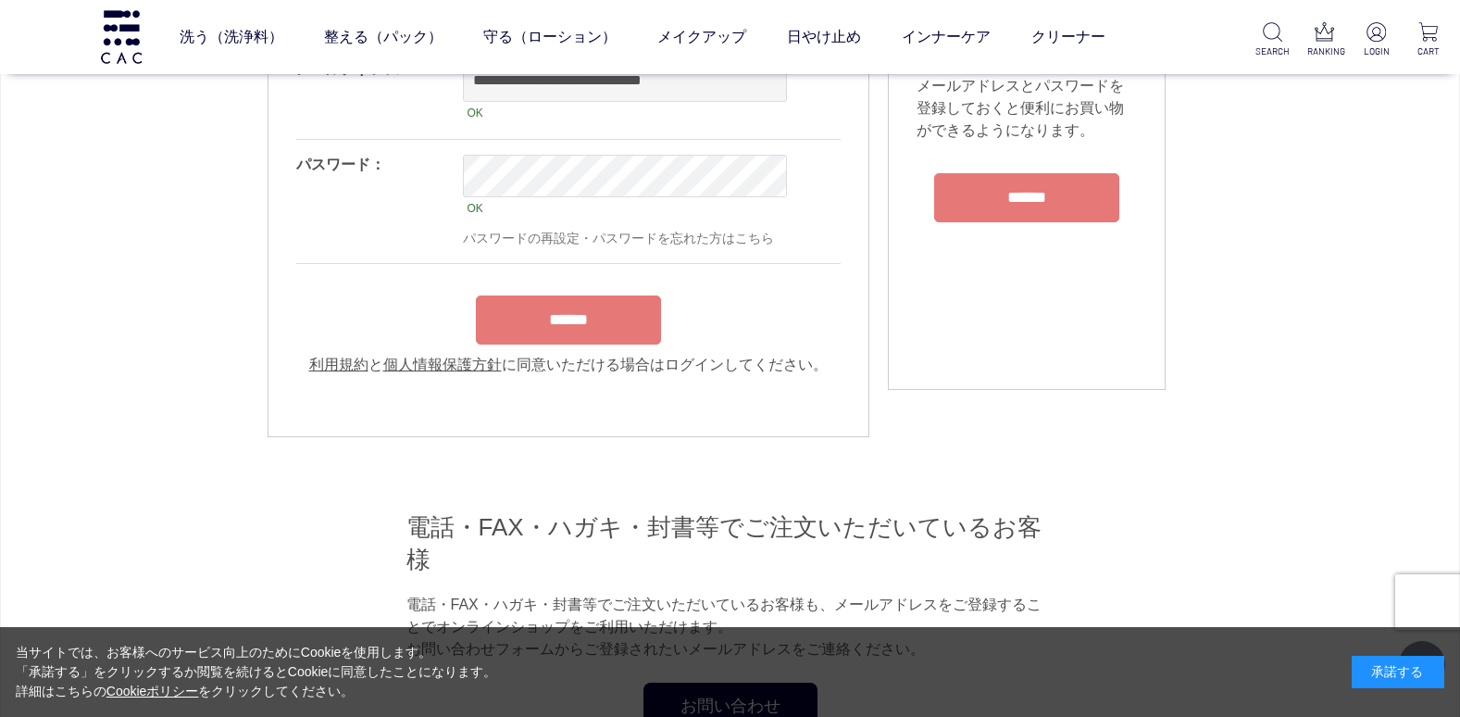 The height and width of the screenshot is (717, 1460). What do you see at coordinates (731, 543) in the screenshot?
I see `h2: 電話・FAX・ハガキ・封書等でご注文いただいているお客様` at bounding box center [731, 543].